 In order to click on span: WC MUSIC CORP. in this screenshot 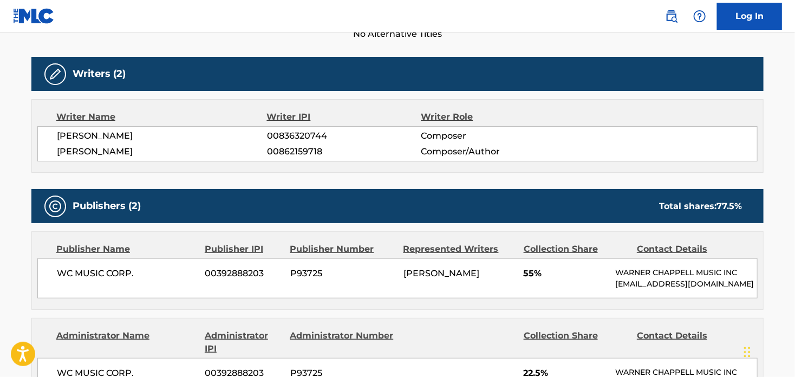, I will do `click(127, 273)`.